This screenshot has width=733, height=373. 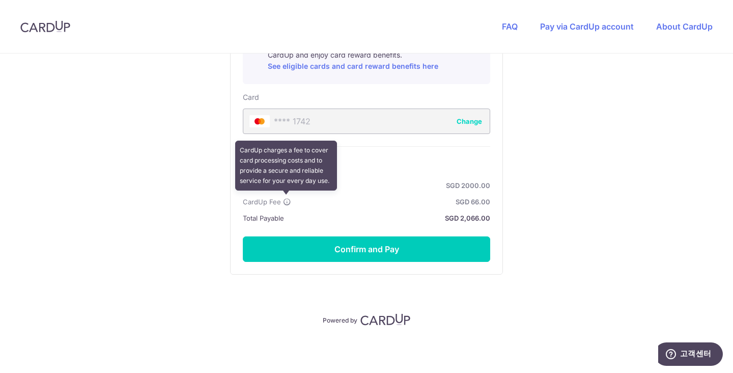 What do you see at coordinates (375, 56) in the screenshot?
I see `p: Pay with your credit card for this and other payments on CardUp and enjoy card reward benefits.` at bounding box center [375, 56].